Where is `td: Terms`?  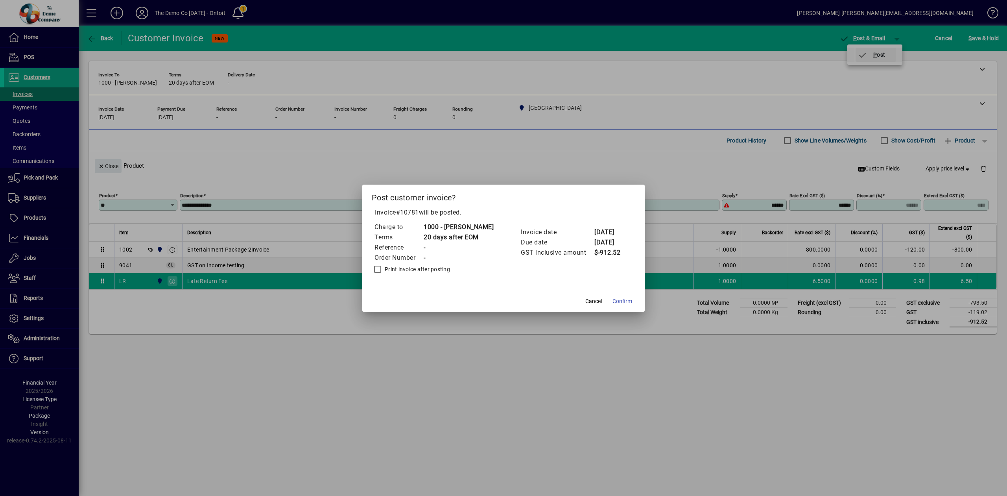
td: Terms is located at coordinates (399, 237).